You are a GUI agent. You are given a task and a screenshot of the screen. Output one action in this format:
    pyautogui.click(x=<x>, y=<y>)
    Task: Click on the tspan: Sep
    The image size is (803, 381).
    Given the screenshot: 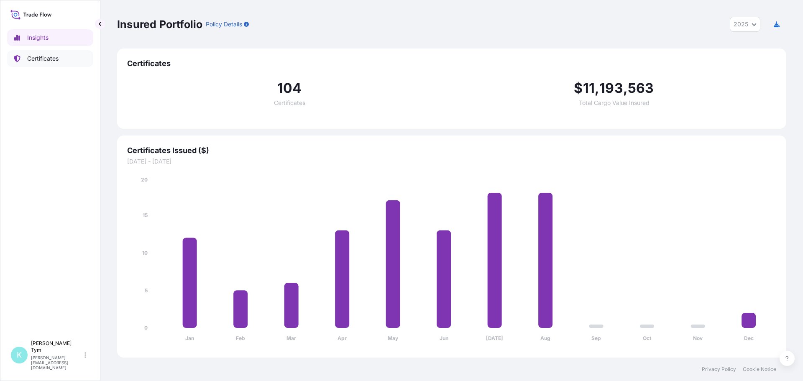 What is the action you would take?
    pyautogui.click(x=596, y=338)
    